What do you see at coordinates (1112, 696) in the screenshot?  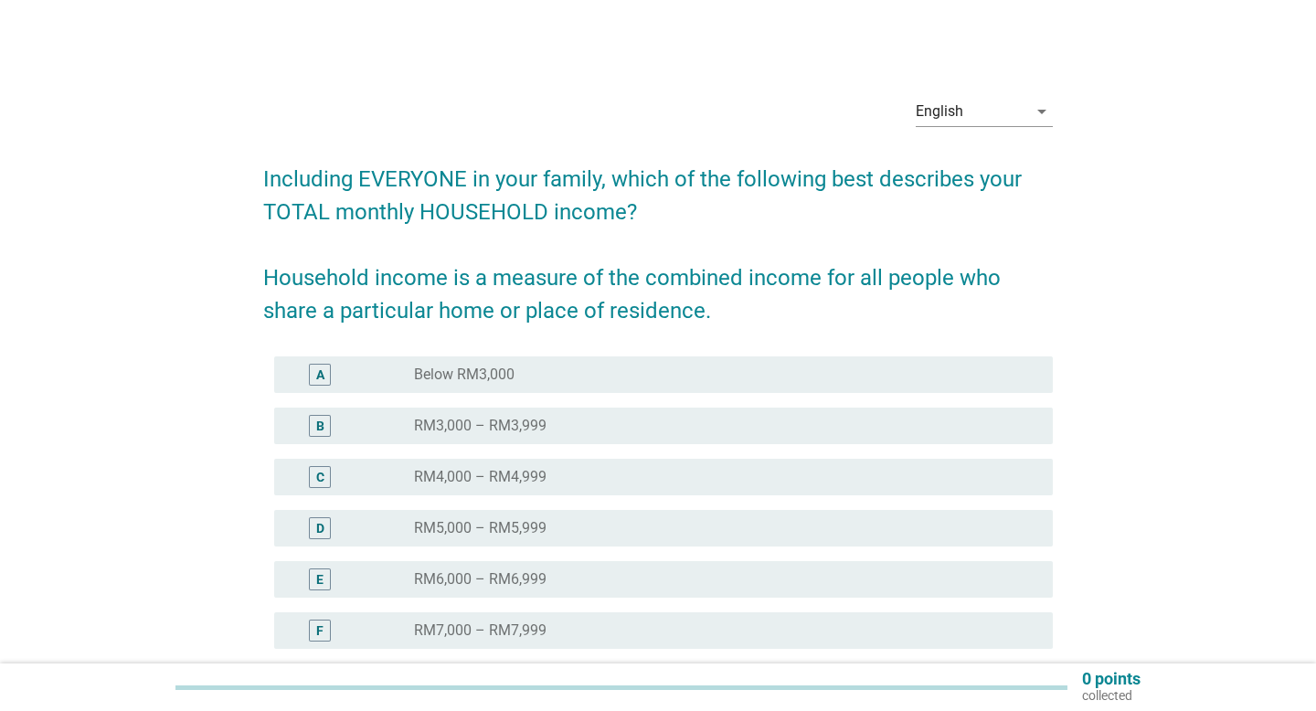 I see `p: collected` at bounding box center [1112, 696].